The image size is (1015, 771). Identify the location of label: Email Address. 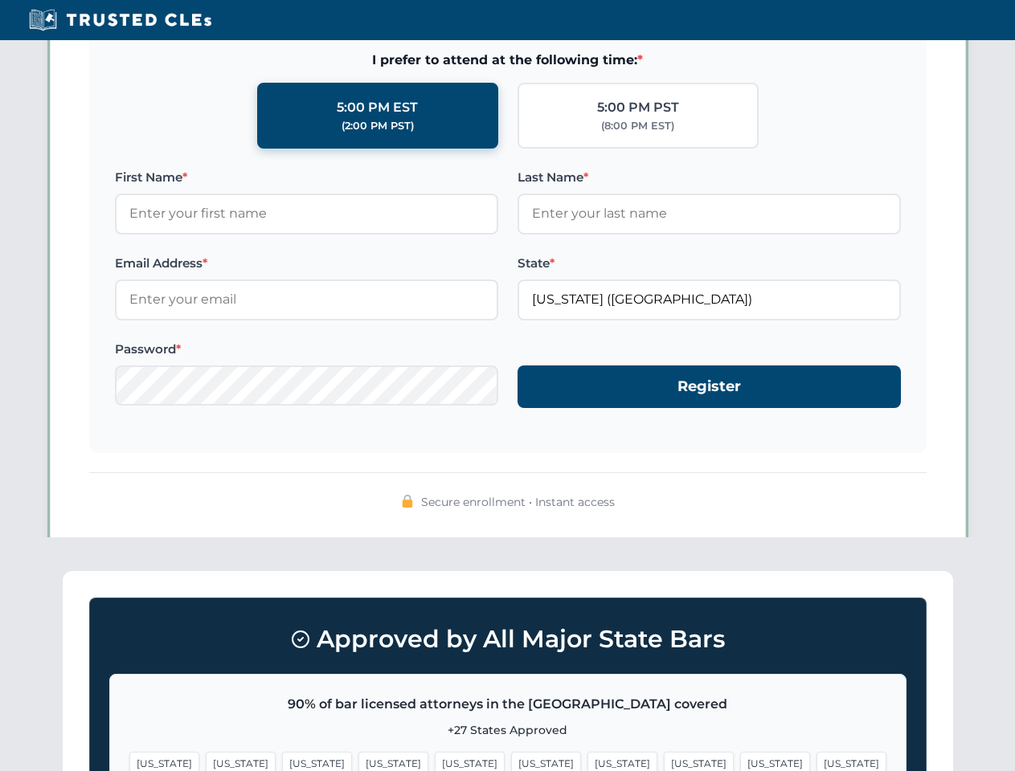
(306, 264).